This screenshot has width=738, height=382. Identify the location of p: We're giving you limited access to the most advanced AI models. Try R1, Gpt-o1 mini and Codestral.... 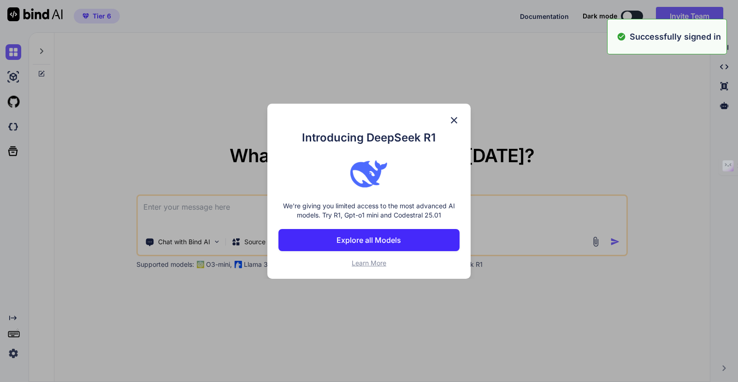
(369, 211).